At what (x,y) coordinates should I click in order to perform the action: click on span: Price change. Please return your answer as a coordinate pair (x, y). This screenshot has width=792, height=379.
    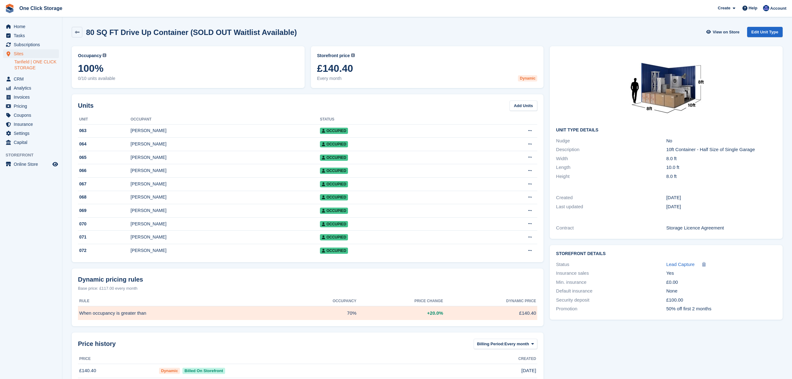
    Looking at the image, I should click on (429, 301).